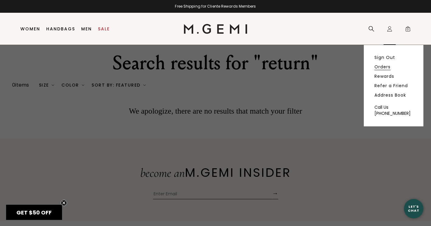  I want to click on div: Let's Chat, so click(414, 209).